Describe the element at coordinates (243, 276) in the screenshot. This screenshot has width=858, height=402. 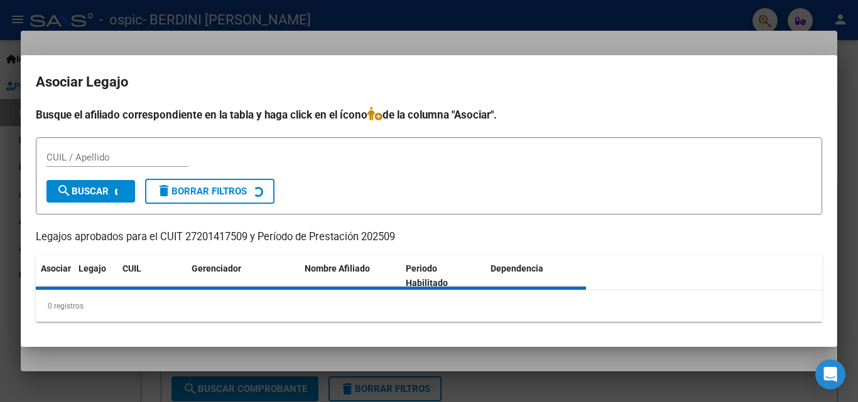
I see `datatable-header-cell: Gerenciador` at that location.